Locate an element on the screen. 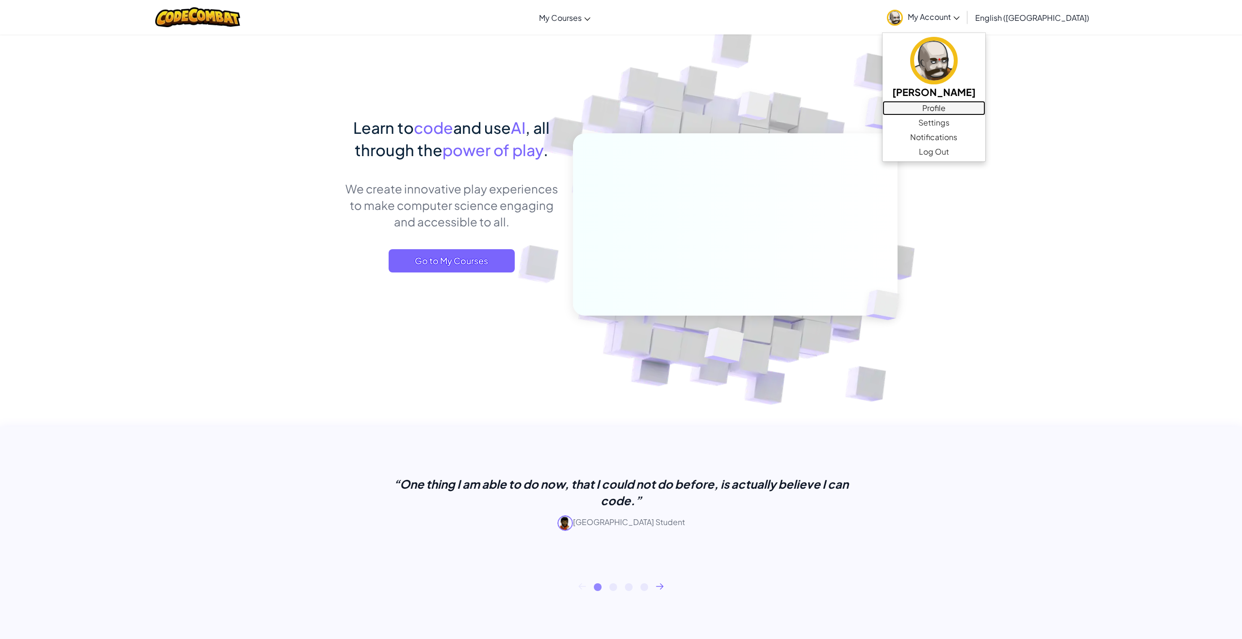 The width and height of the screenshot is (1242, 639). button: 1 is located at coordinates (598, 587).